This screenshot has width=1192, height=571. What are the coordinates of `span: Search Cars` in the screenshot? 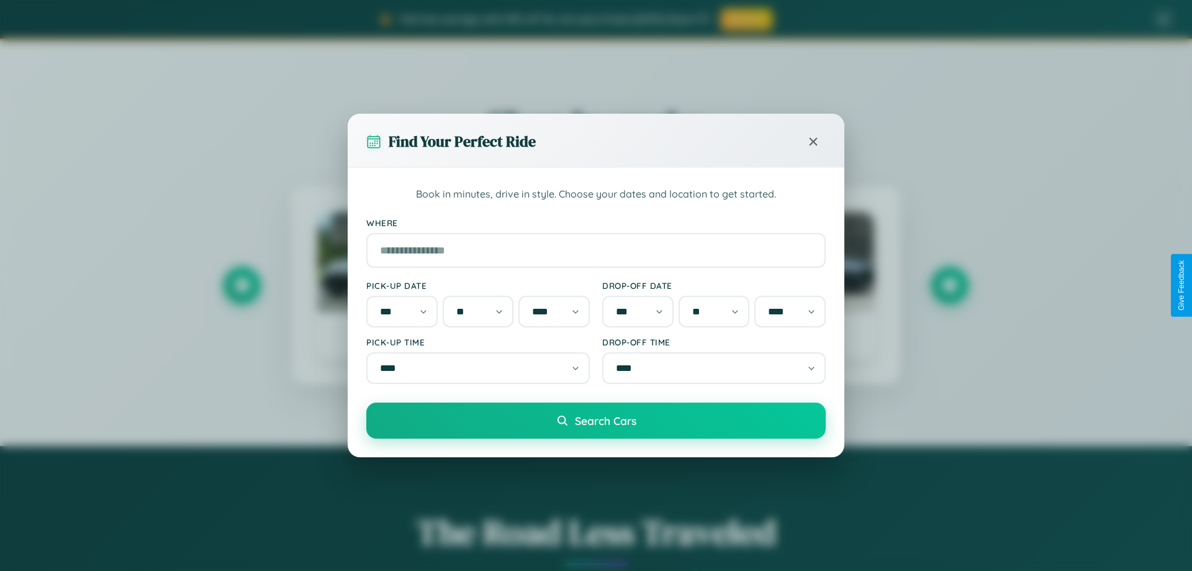 It's located at (605, 420).